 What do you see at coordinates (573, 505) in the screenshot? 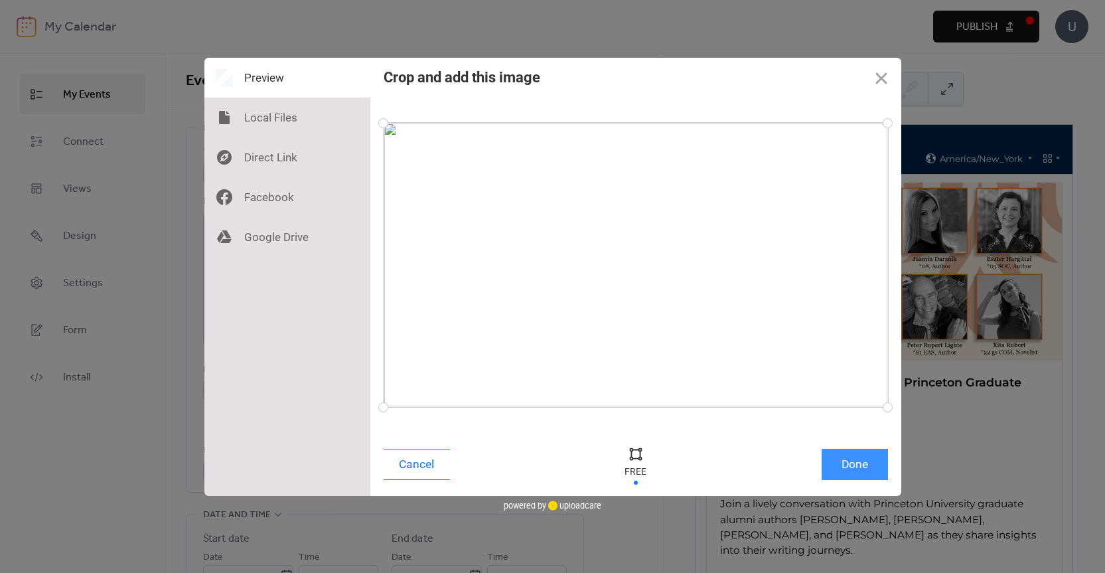
I see `a: uploadcare` at bounding box center [573, 505].